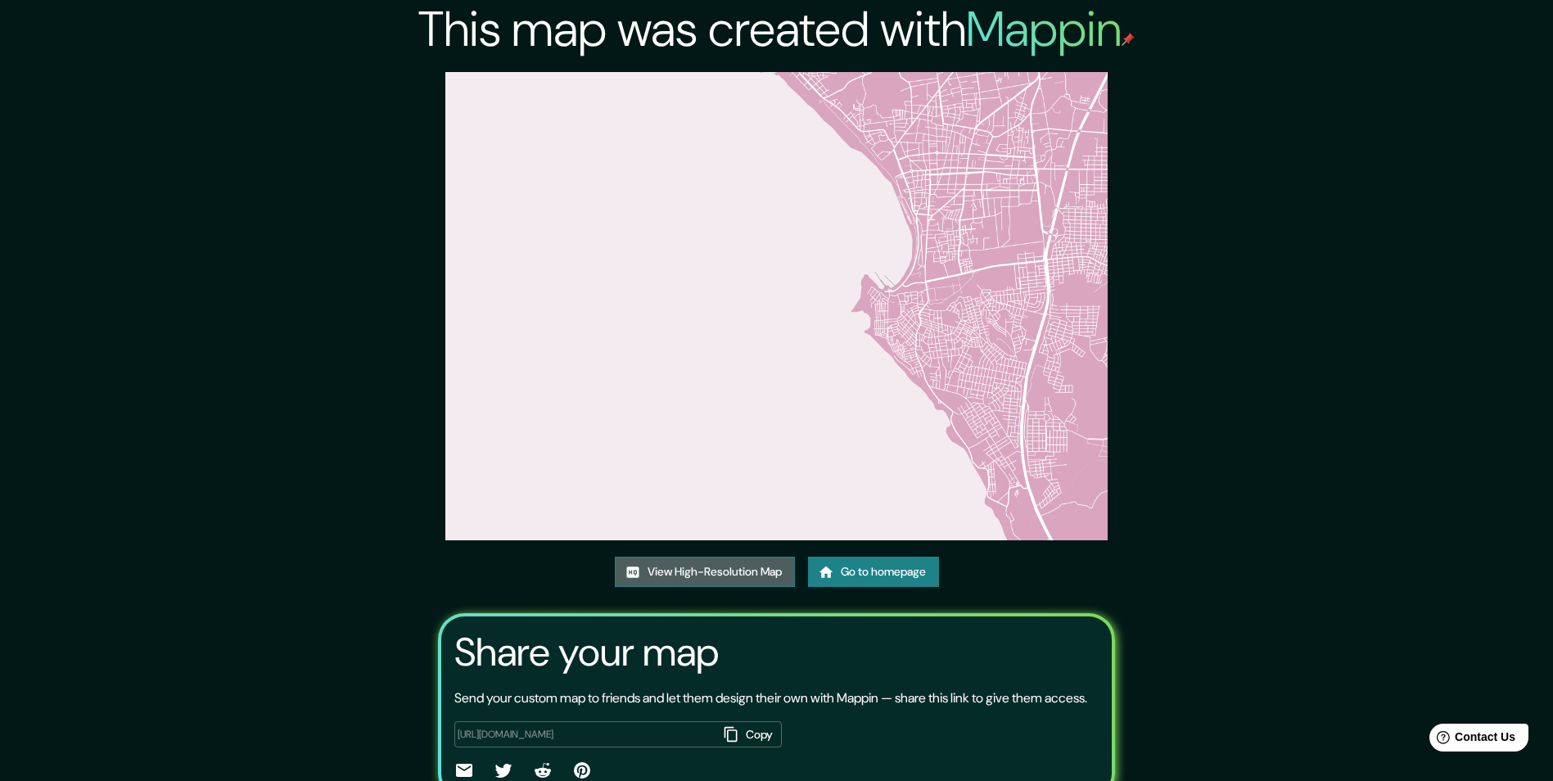 This screenshot has width=1553, height=781. What do you see at coordinates (586, 653) in the screenshot?
I see `h3: Share your map` at bounding box center [586, 653].